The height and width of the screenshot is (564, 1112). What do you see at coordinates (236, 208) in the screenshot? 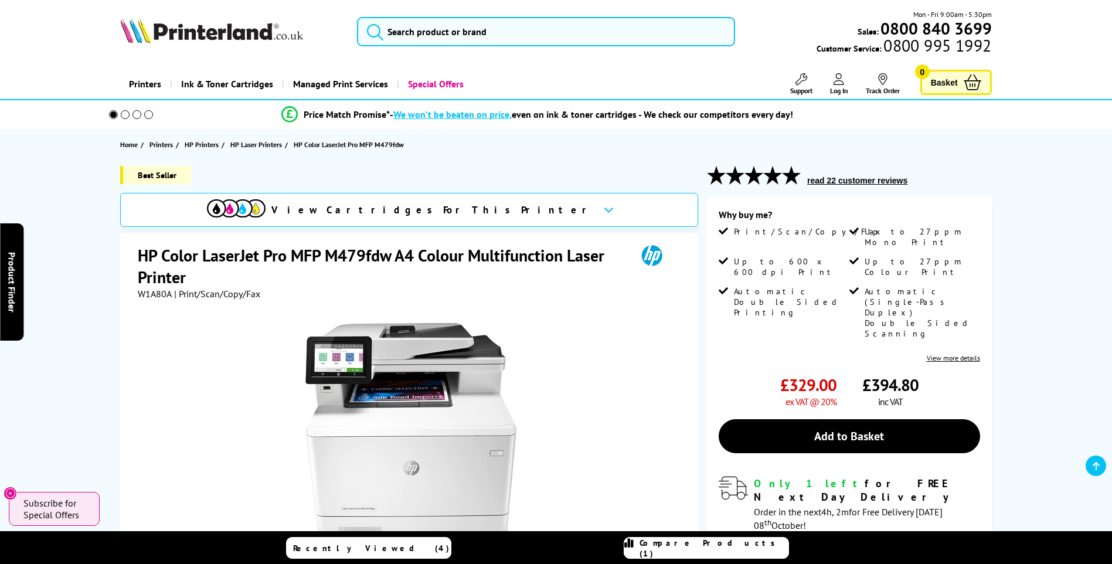
I see `img: View Cartridges` at bounding box center [236, 208].